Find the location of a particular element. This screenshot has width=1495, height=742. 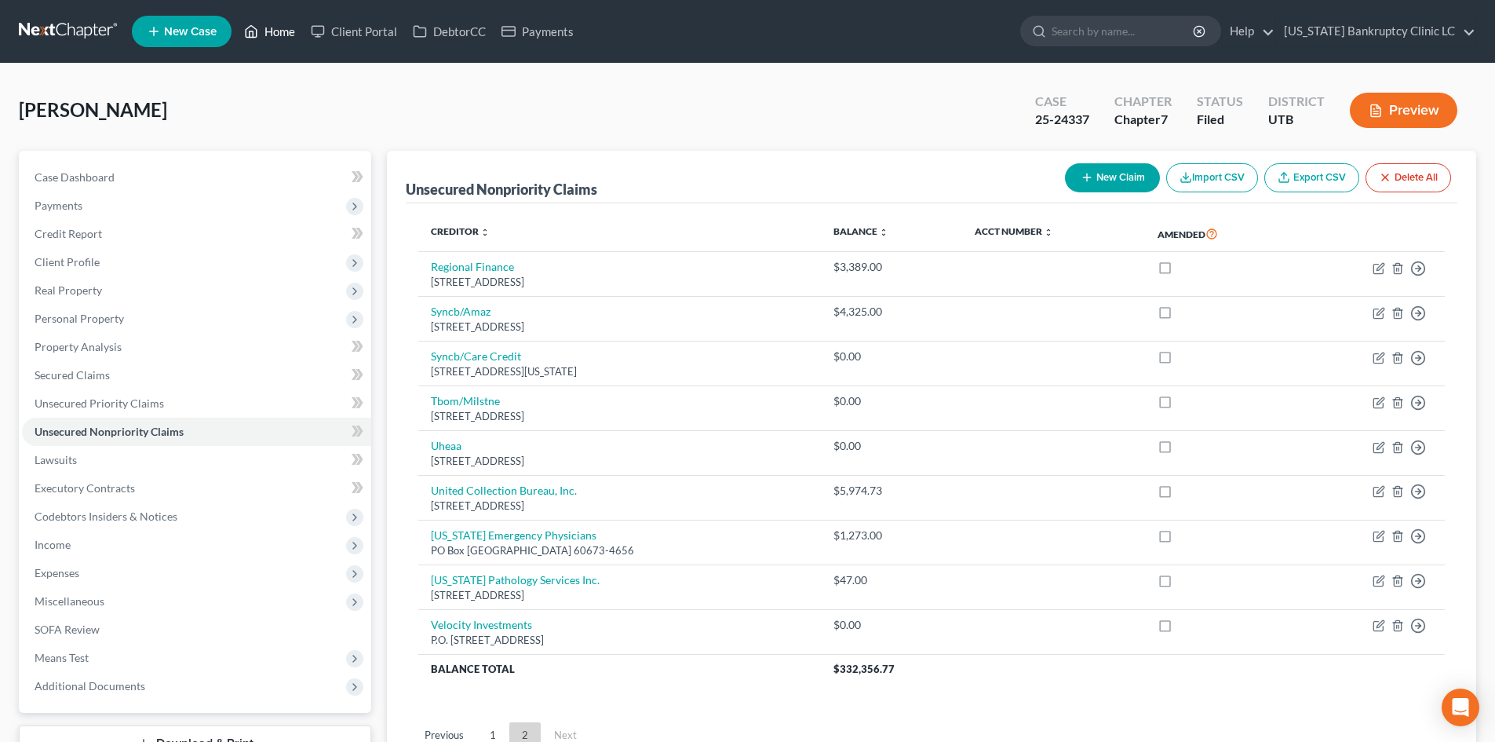

button: Delete All is located at coordinates (1408, 177).